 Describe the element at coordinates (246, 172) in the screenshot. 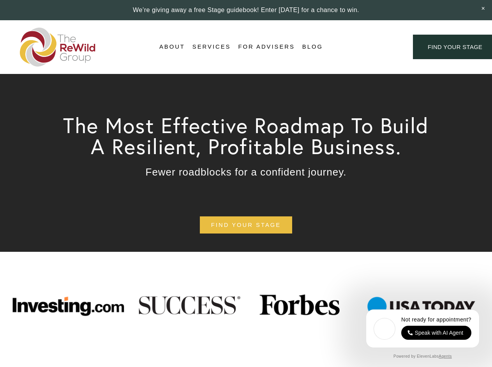

I see `span: Fewer roadblocks for a confident journey.` at that location.